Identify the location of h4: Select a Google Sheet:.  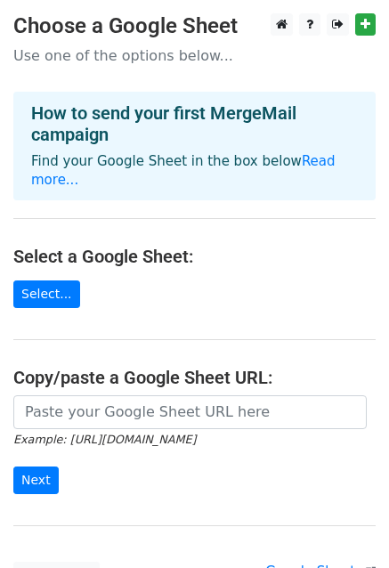
(194, 256).